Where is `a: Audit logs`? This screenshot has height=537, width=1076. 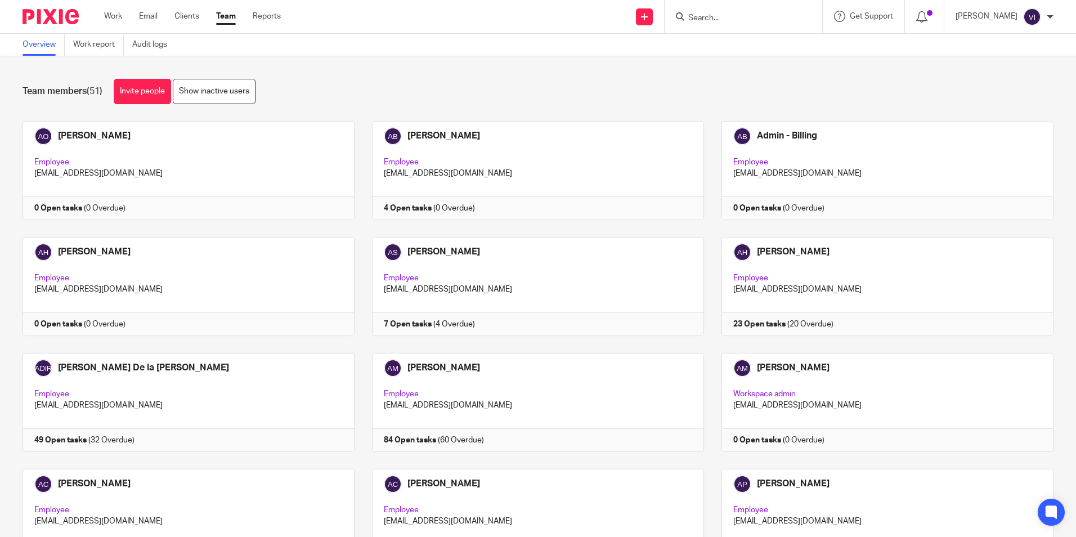 a: Audit logs is located at coordinates (154, 44).